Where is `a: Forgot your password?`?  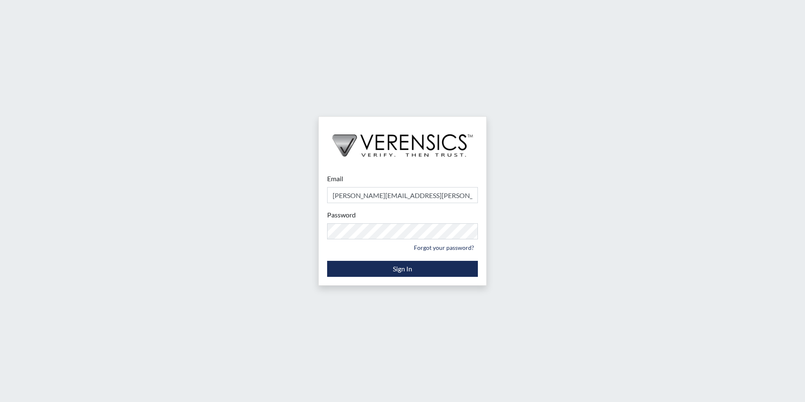 a: Forgot your password? is located at coordinates (444, 247).